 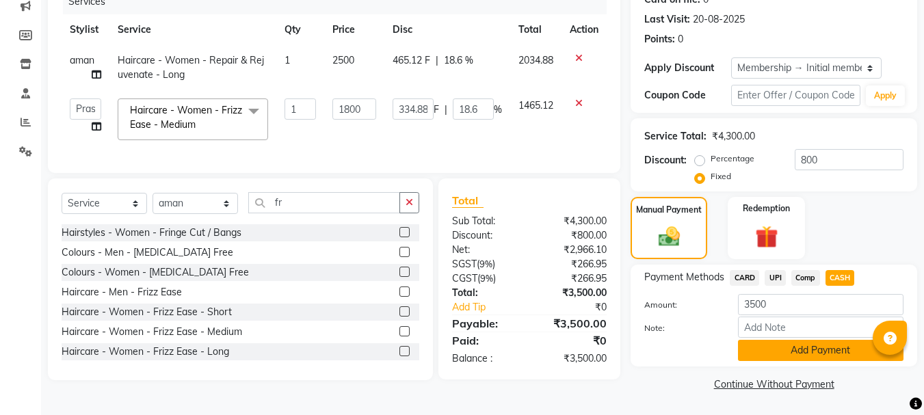 I want to click on img: _cash.svg, so click(x=669, y=237).